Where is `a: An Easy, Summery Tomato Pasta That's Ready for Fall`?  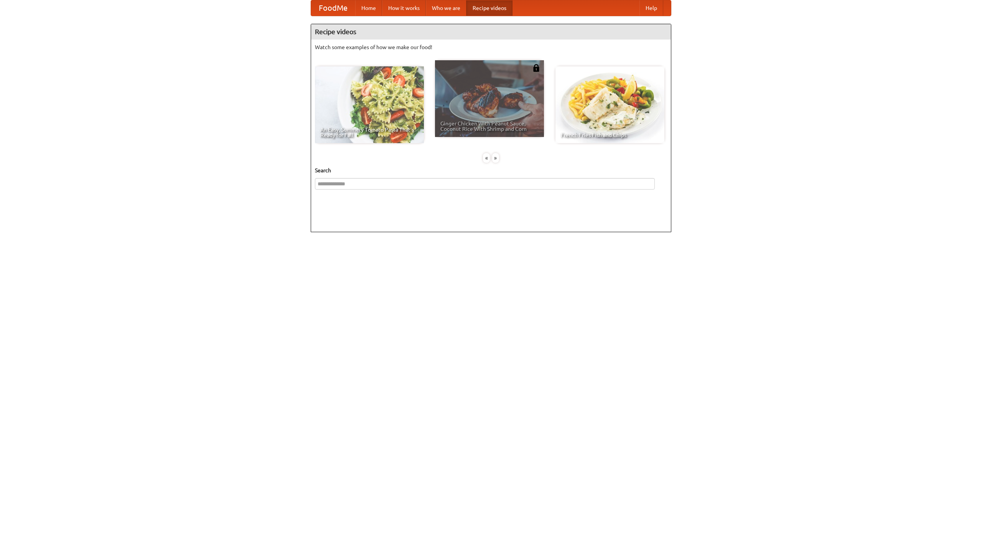 a: An Easy, Summery Tomato Pasta That's Ready for Fall is located at coordinates (369, 105).